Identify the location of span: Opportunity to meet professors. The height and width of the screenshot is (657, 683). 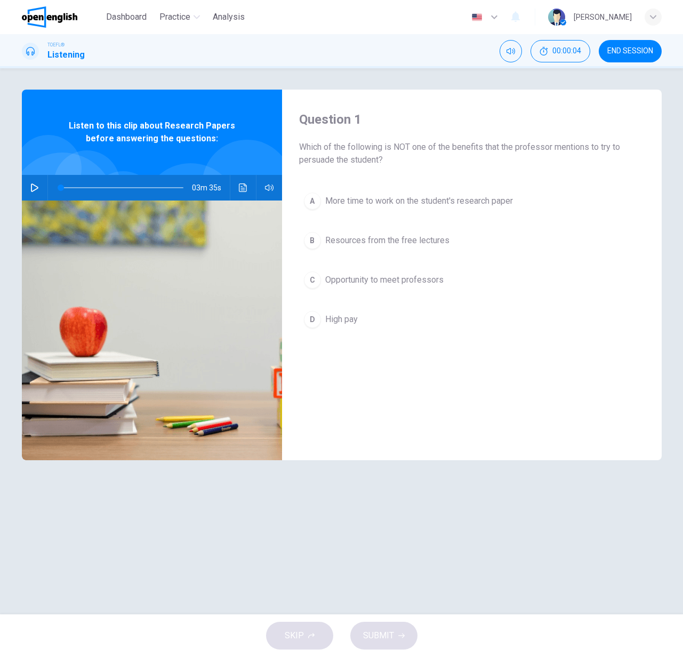
(384, 280).